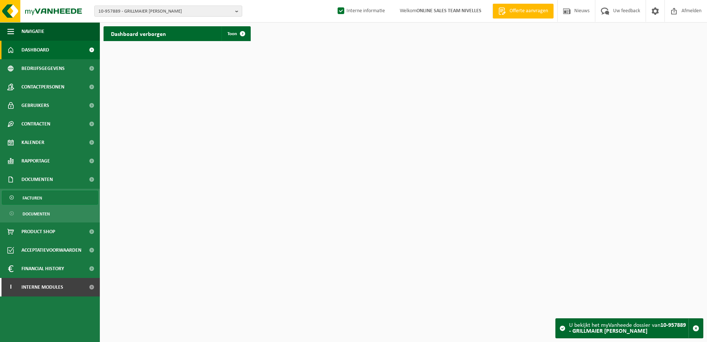 This screenshot has height=342, width=707. Describe the element at coordinates (523, 11) in the screenshot. I see `a: Offerte aanvragen` at that location.